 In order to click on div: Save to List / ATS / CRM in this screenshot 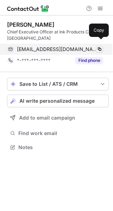, I will do `click(58, 84)`.